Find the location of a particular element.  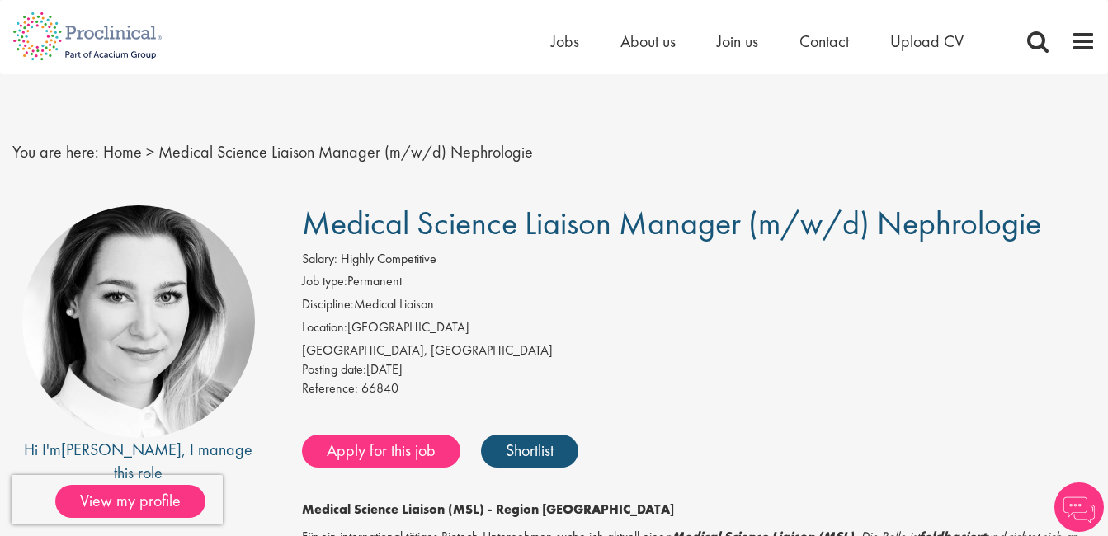

li: Medical Liaison is located at coordinates (699, 307).